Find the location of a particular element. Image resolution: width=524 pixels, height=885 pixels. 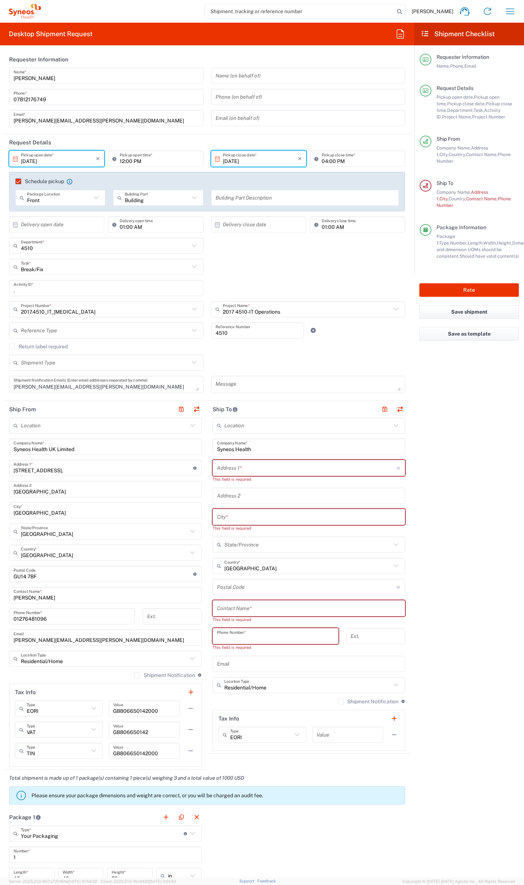

span: Package Information is located at coordinates (461, 227).